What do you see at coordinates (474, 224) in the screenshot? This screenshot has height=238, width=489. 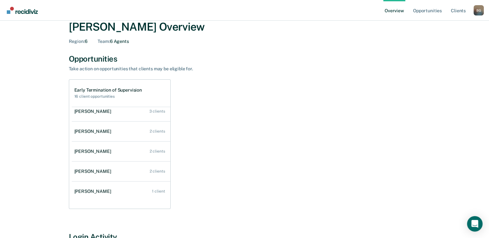 I see `div: Open Intercom Messenger` at bounding box center [474, 224].